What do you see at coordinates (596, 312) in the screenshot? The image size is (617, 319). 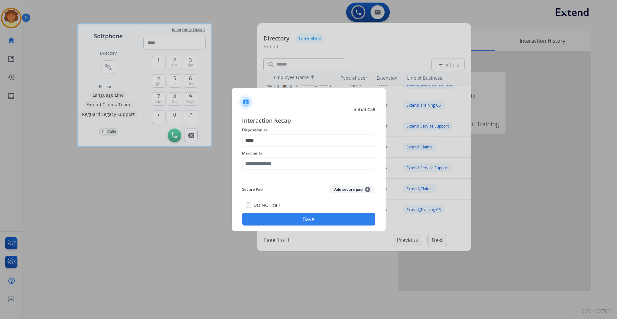 I see `p: 0.20.1027RC` at bounding box center [596, 312].